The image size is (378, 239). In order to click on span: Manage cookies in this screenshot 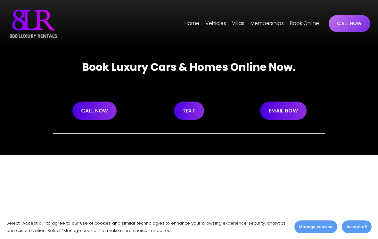, I will do `click(315, 227)`.